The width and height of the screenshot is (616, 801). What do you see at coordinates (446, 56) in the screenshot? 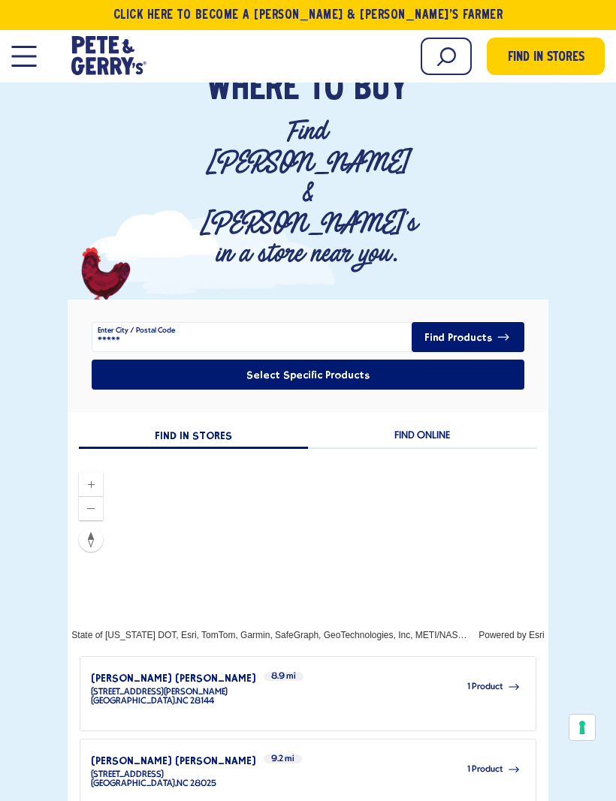
I see `input: Search` at bounding box center [446, 56].